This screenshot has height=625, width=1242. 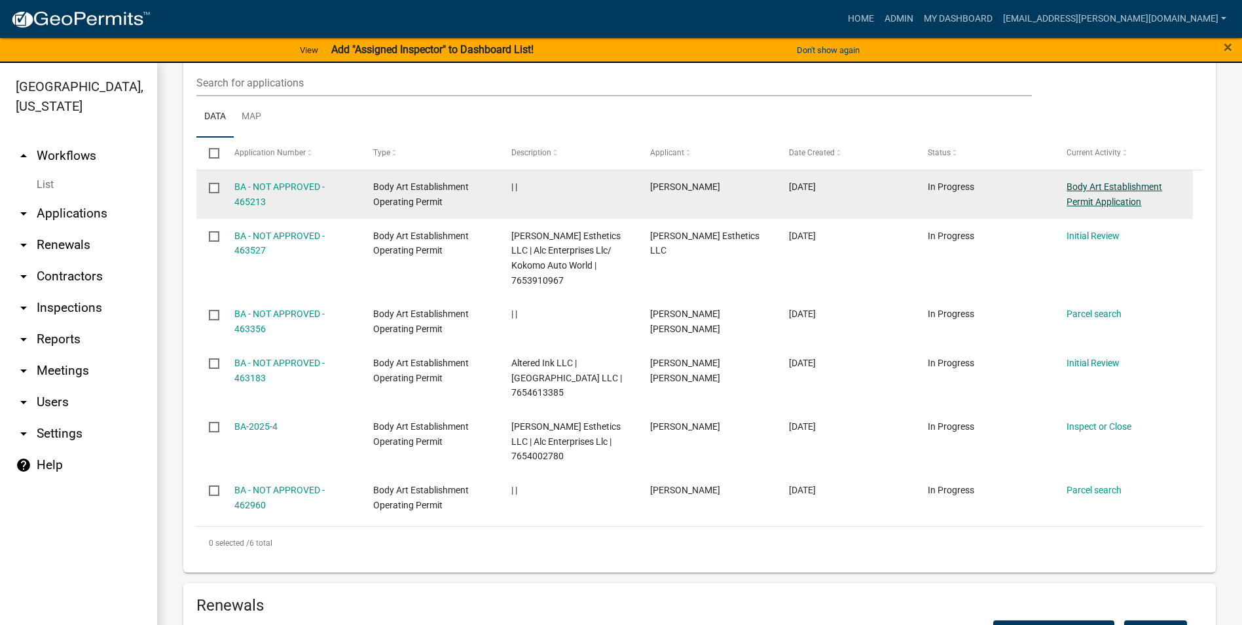 I want to click on a: BA - NOT APPROVED - 463356, so click(x=280, y=321).